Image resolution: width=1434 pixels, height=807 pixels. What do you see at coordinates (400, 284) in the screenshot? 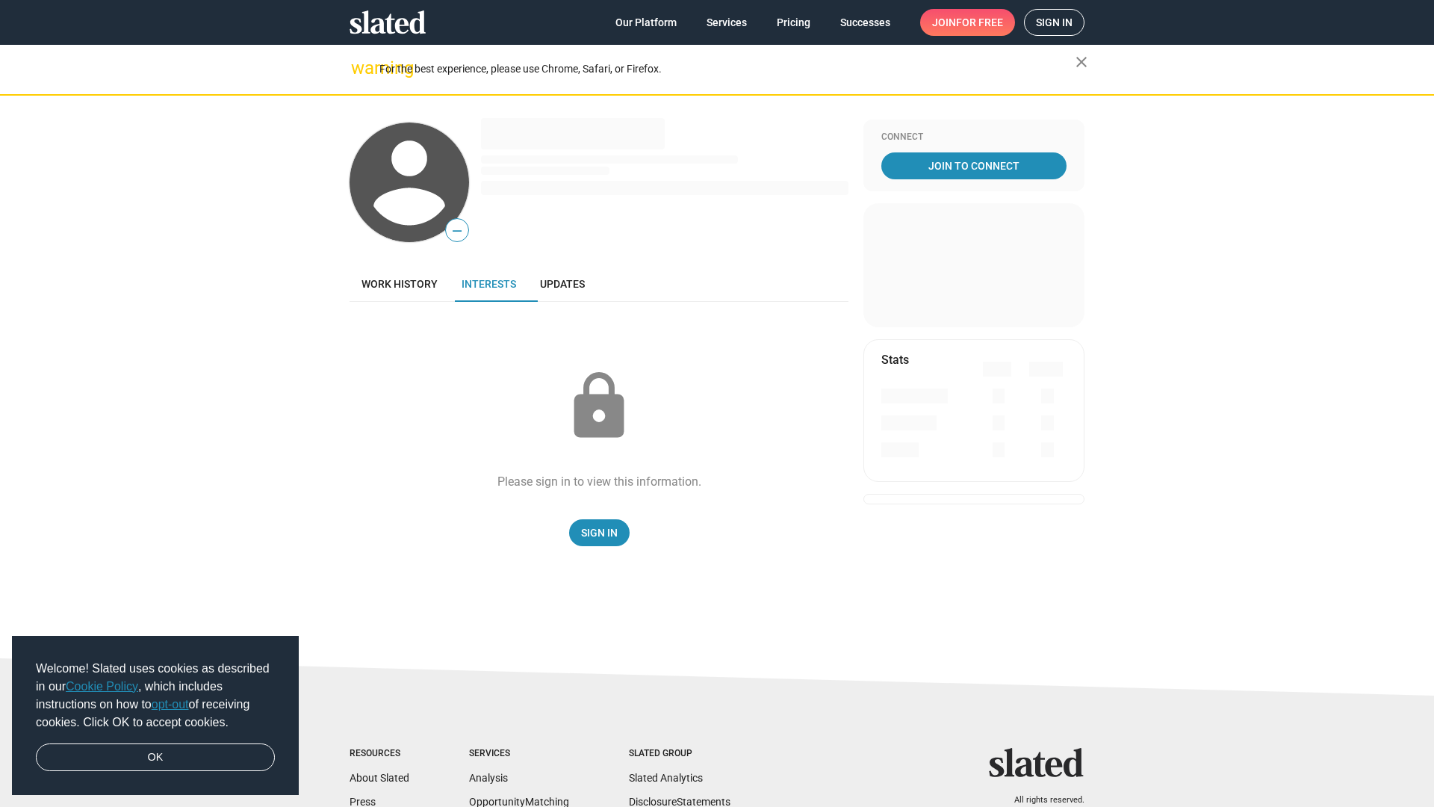
I see `a: Work history` at bounding box center [400, 284].